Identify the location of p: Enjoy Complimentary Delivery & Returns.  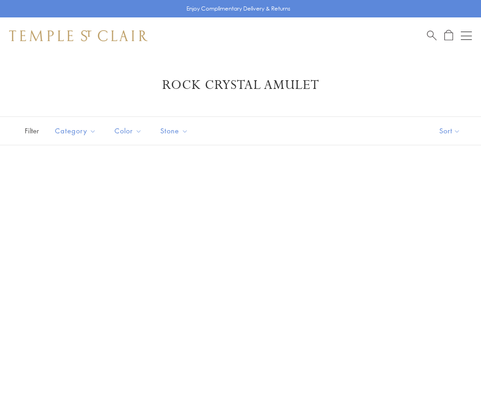
(238, 9).